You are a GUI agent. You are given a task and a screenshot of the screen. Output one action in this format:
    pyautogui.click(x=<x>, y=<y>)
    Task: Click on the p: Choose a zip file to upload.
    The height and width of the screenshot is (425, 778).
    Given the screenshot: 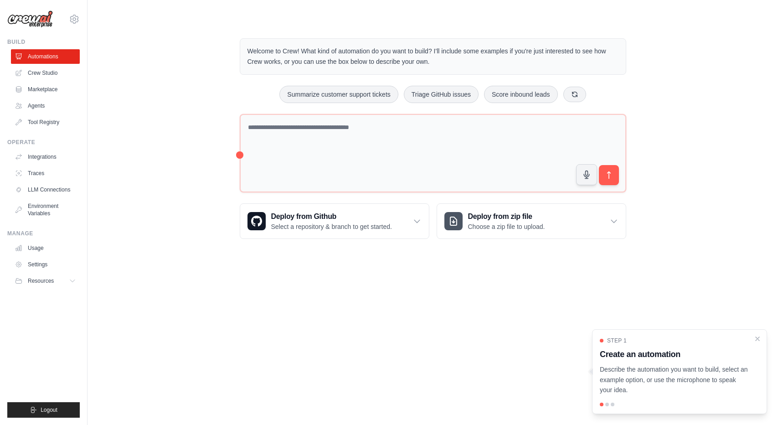 What is the action you would take?
    pyautogui.click(x=506, y=227)
    